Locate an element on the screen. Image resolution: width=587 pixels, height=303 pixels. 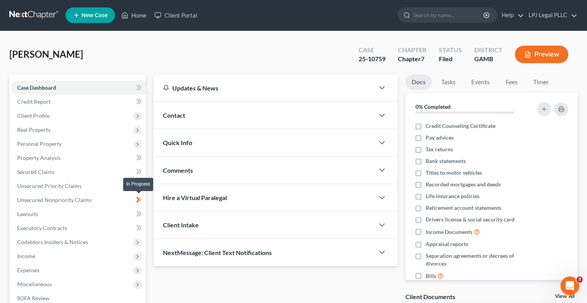
a: Unsecured Priority Claims is located at coordinates (78, 186).